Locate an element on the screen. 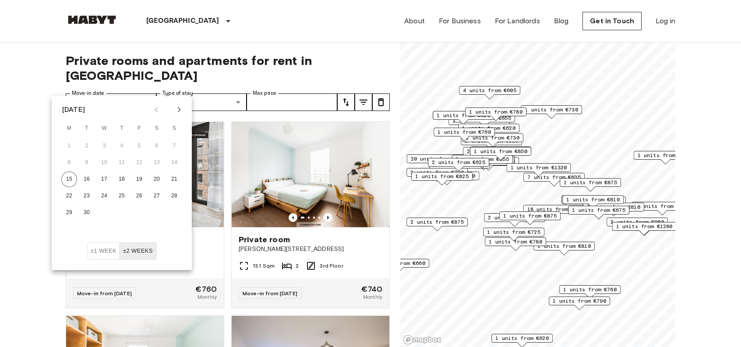 The image size is (741, 347). span: 1 units from €675 is located at coordinates (599, 210).